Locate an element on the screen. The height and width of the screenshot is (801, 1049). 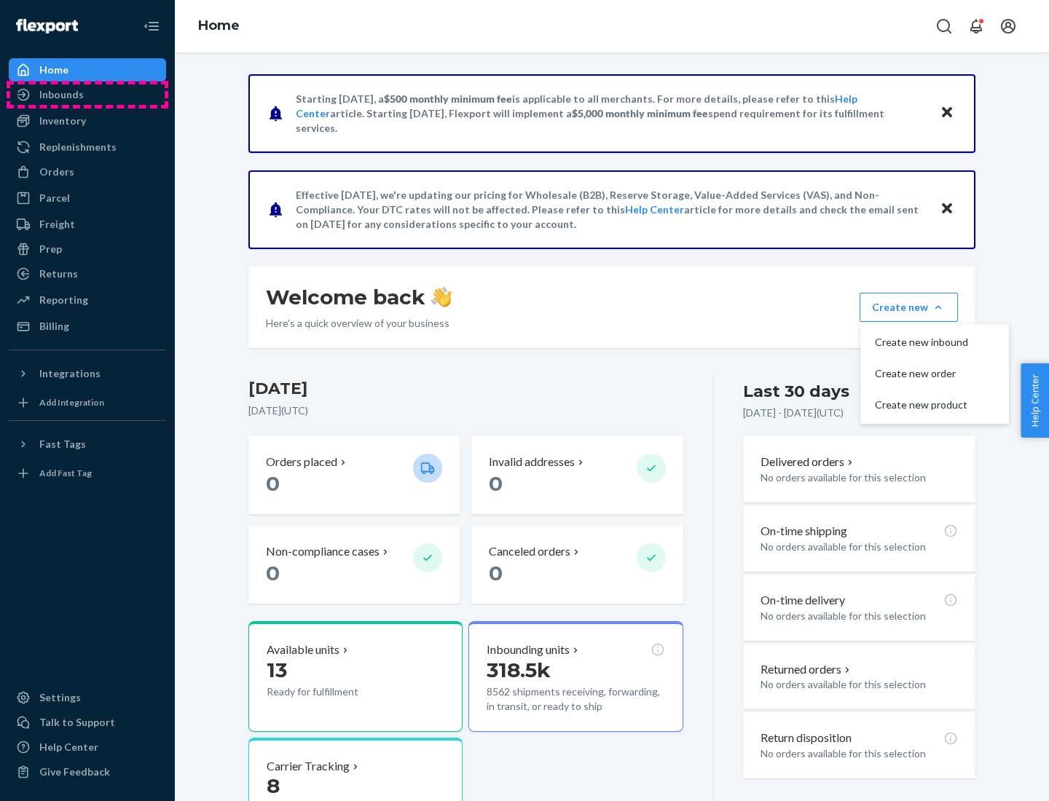
p: Return disposition is located at coordinates (805, 738).